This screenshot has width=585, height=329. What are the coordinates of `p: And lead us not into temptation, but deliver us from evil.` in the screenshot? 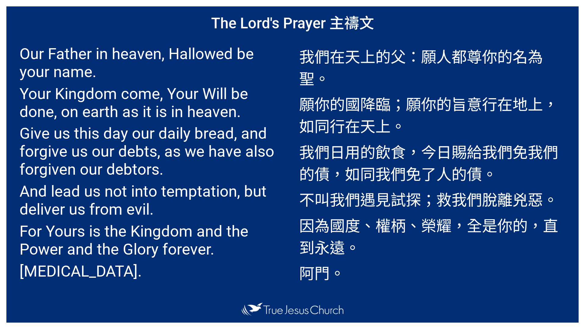 It's located at (153, 200).